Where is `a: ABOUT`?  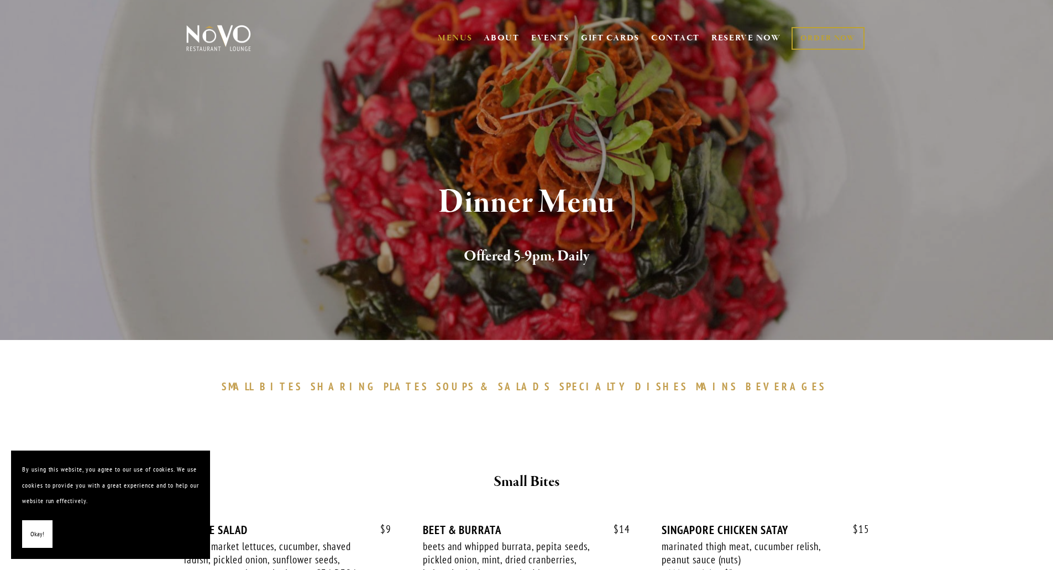
a: ABOUT is located at coordinates (501, 38).